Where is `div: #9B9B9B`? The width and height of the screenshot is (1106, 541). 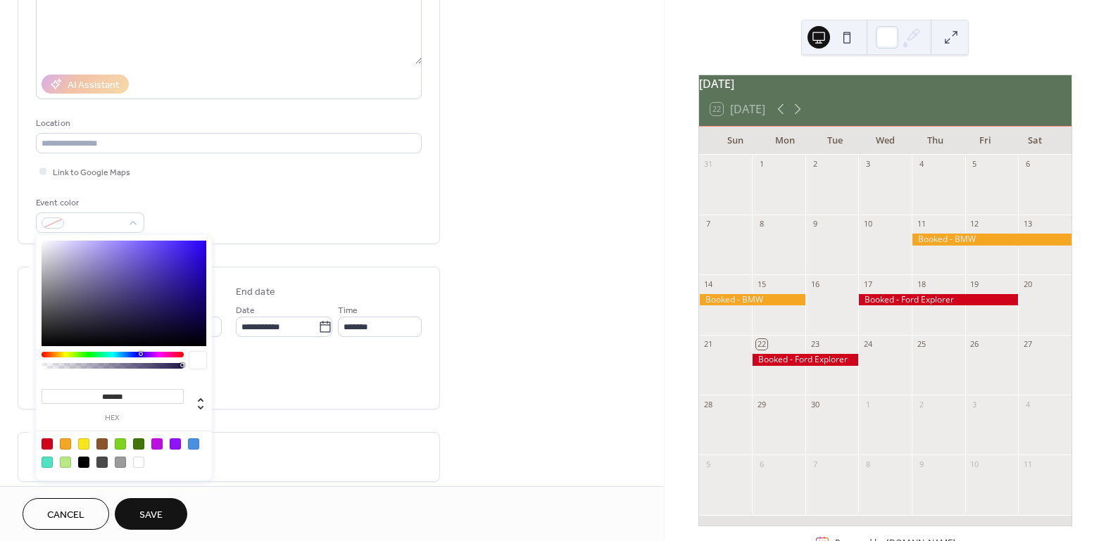
div: #9B9B9B is located at coordinates (120, 463).